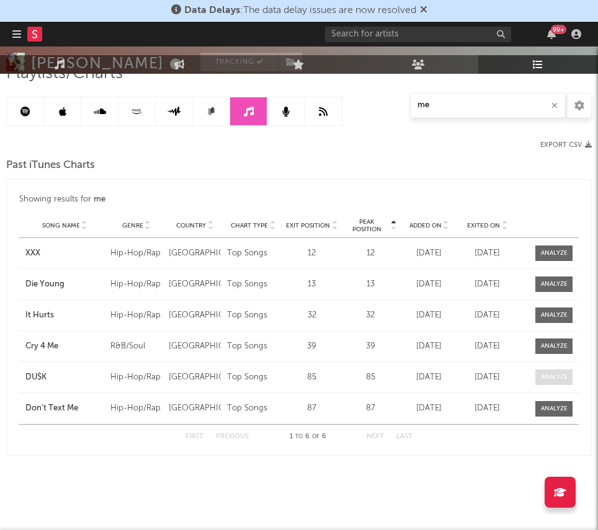 This screenshot has height=530, width=598. I want to click on button: First, so click(194, 437).